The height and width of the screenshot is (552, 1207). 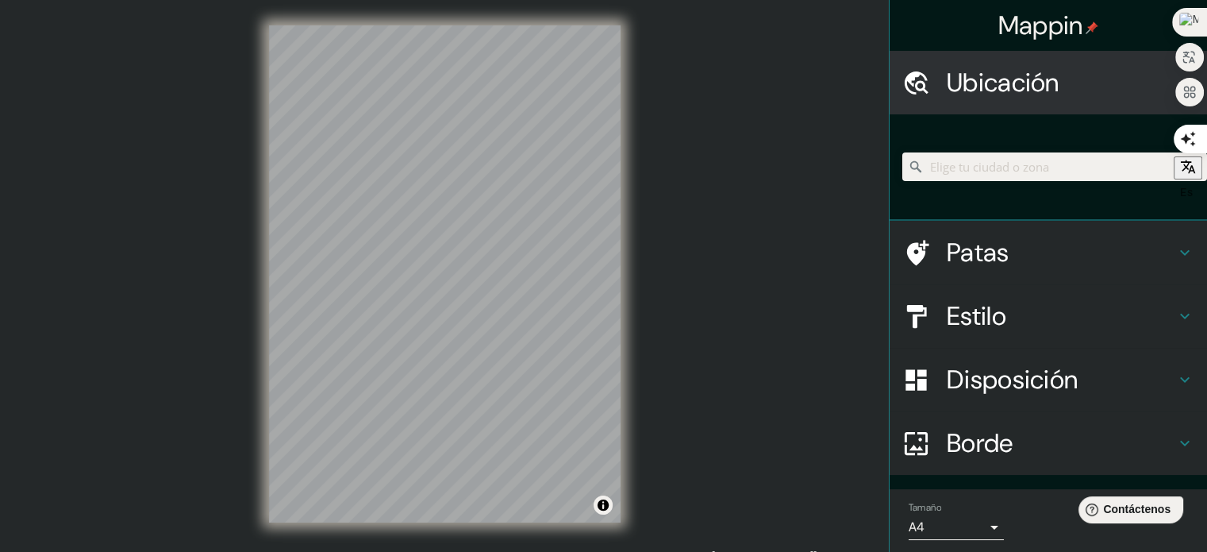 I want to click on div: Disposición, so click(x=1048, y=379).